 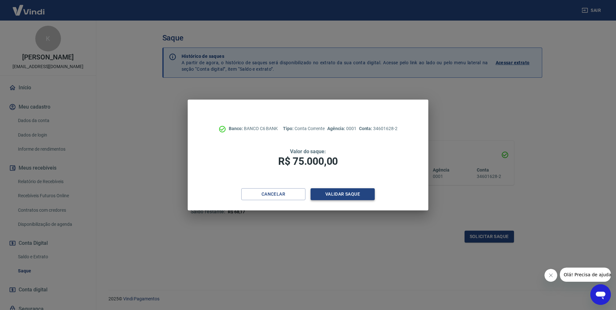 What do you see at coordinates (342, 128) in the screenshot?
I see `p: 0001` at bounding box center [342, 128].